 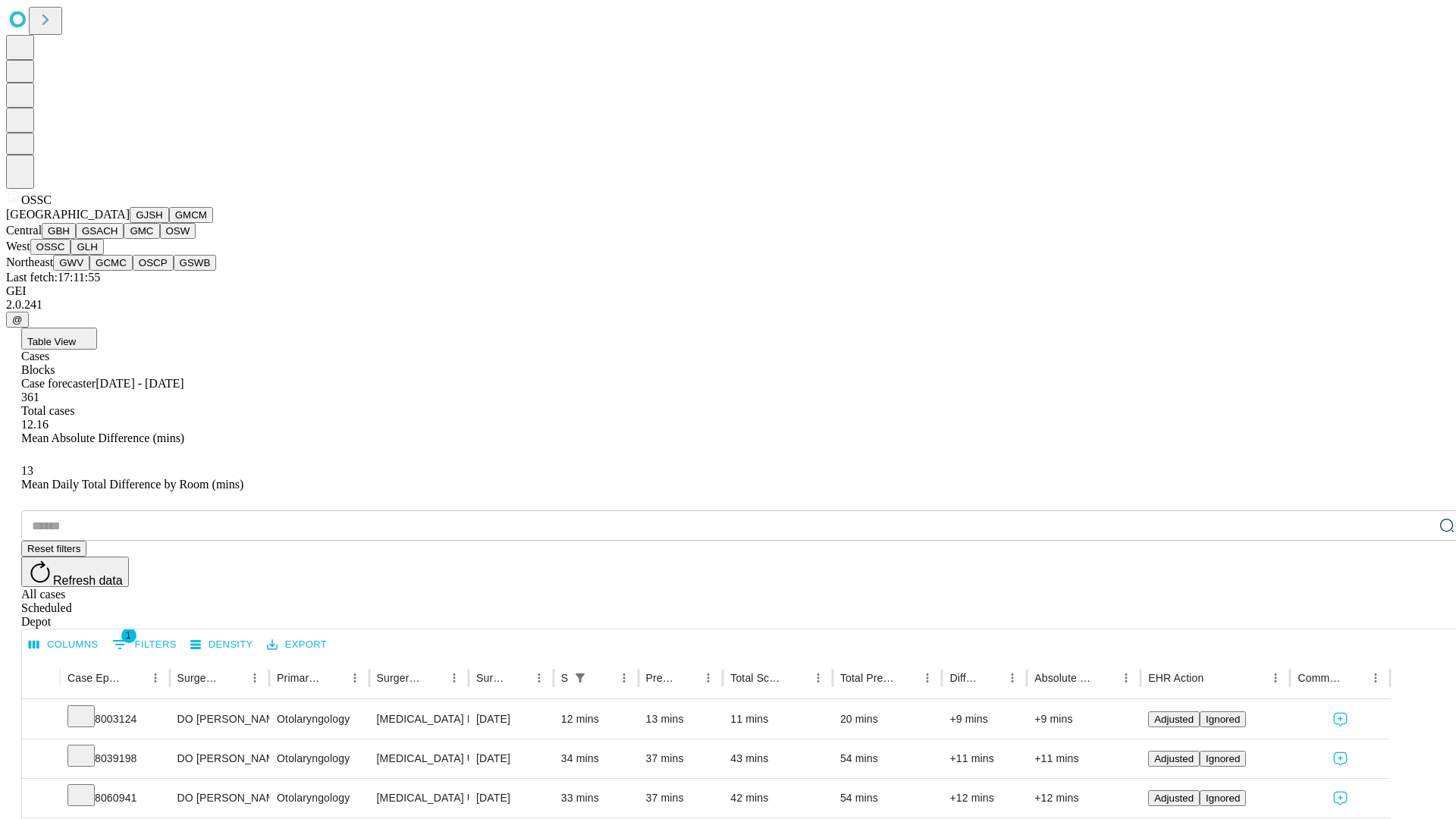 What do you see at coordinates (59, 231) in the screenshot?
I see `button: GBH` at bounding box center [59, 231].